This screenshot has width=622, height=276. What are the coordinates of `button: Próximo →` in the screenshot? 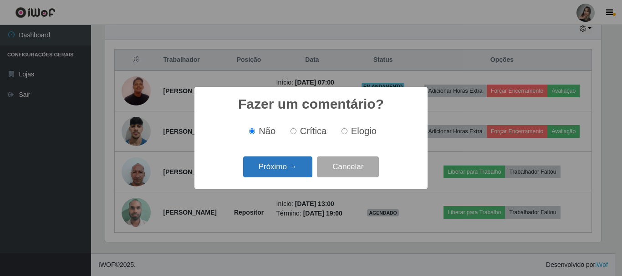 It's located at (278, 167).